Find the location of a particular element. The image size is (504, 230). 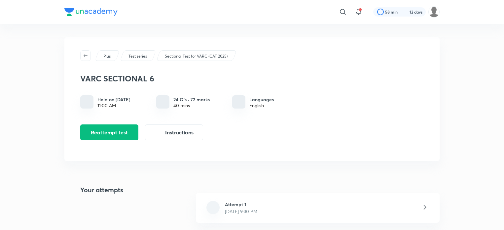

img: timing is located at coordinates (87, 102).